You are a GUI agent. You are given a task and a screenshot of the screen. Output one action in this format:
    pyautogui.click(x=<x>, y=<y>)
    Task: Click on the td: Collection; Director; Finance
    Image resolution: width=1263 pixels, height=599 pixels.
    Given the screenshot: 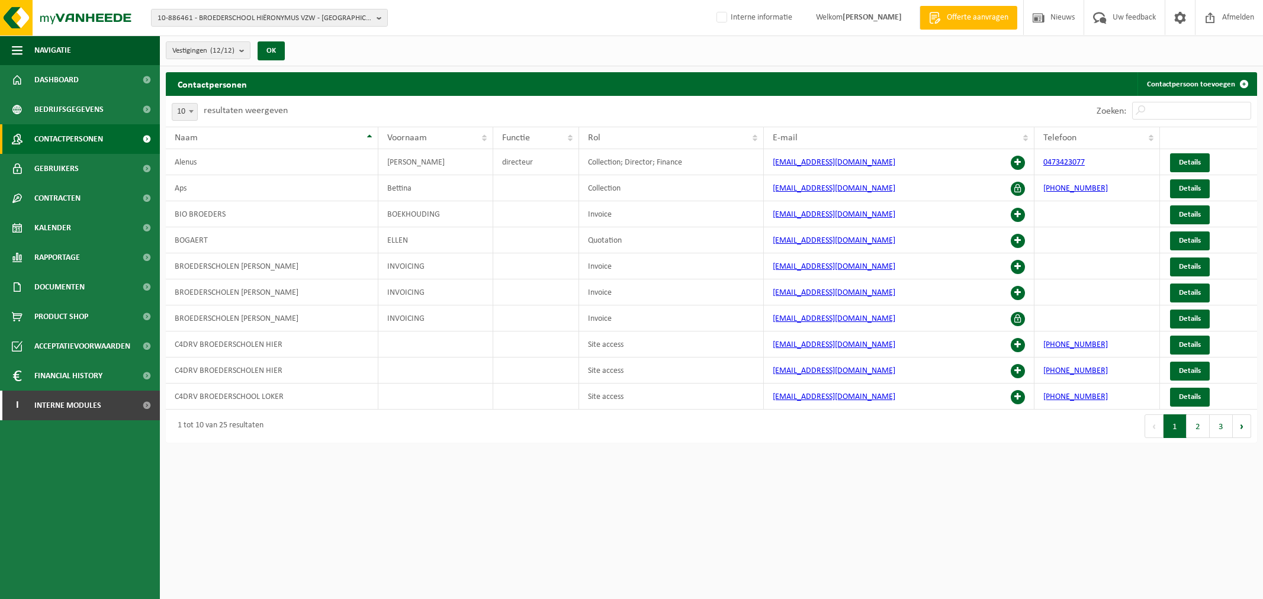 What is the action you would take?
    pyautogui.click(x=671, y=162)
    